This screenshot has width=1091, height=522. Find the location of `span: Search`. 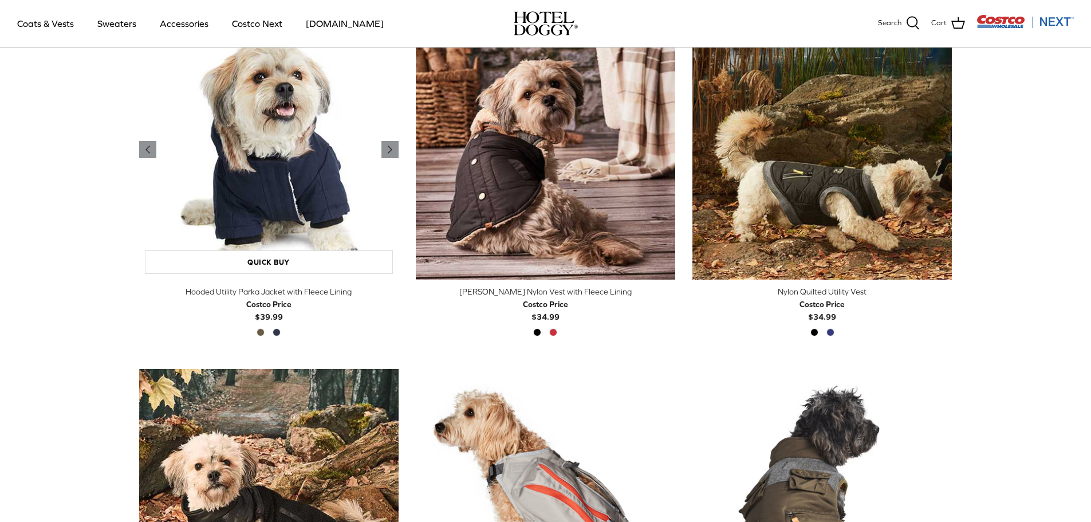

span: Search is located at coordinates (889, 23).